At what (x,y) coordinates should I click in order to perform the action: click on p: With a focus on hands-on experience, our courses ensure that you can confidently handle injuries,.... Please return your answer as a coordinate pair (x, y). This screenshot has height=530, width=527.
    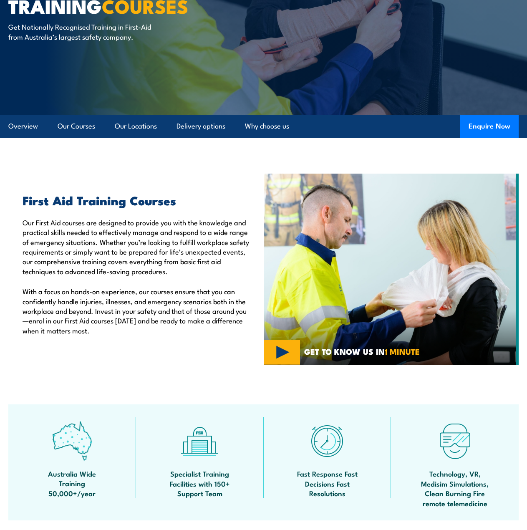
    Looking at the image, I should click on (137, 310).